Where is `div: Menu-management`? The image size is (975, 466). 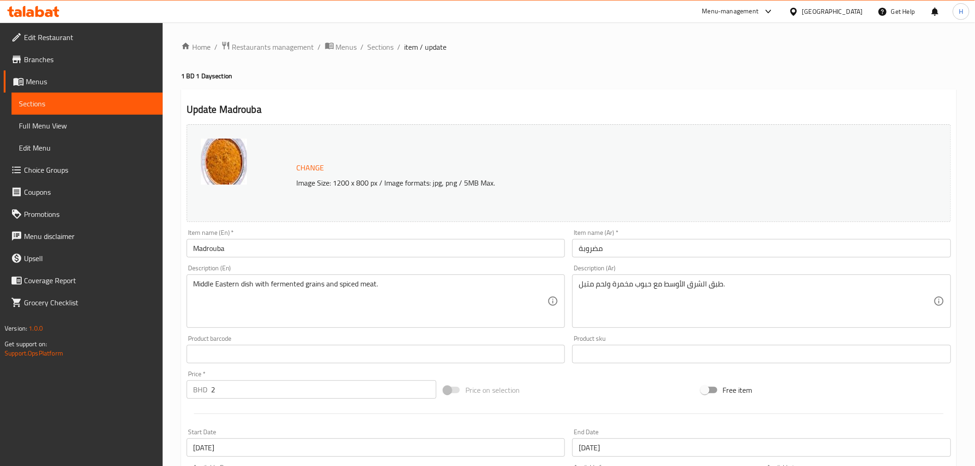 div: Menu-management is located at coordinates (730, 12).